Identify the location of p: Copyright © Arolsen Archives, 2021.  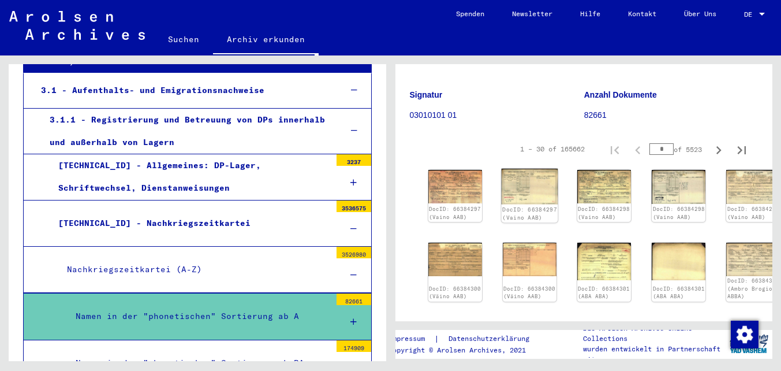
(466, 350).